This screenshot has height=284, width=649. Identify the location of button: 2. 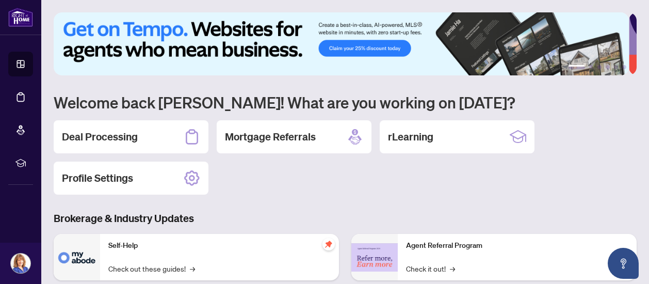
(591, 67).